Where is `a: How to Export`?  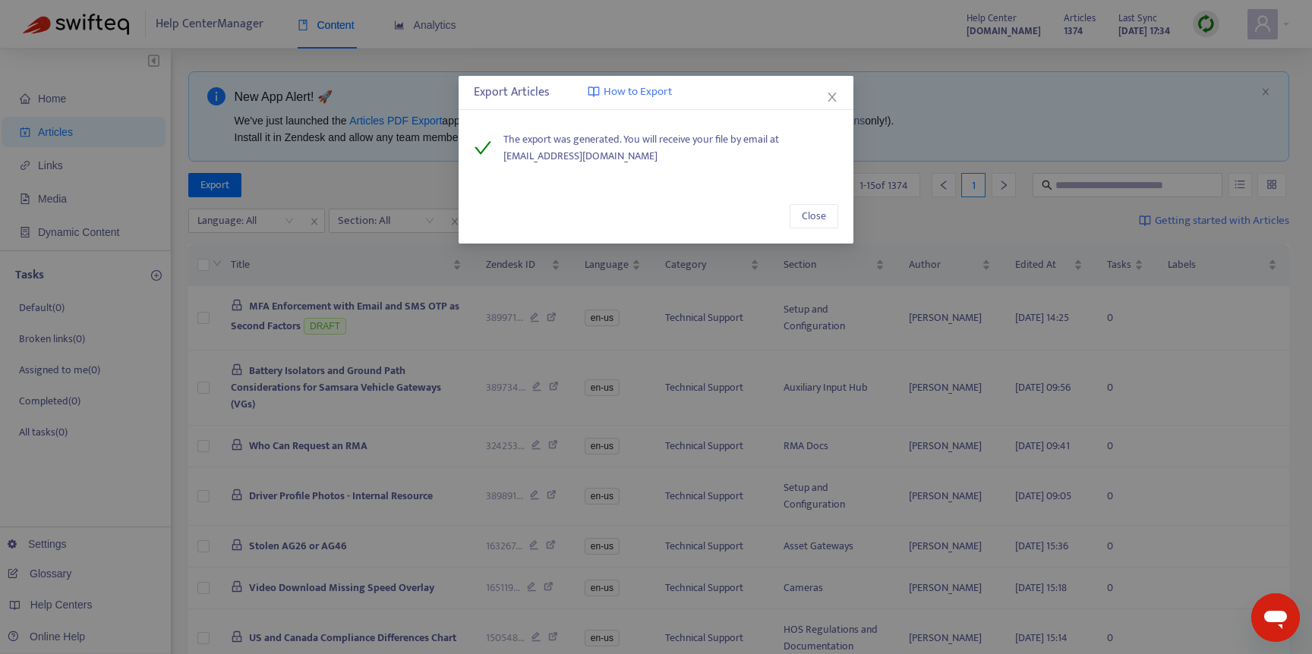
a: How to Export is located at coordinates (629, 92).